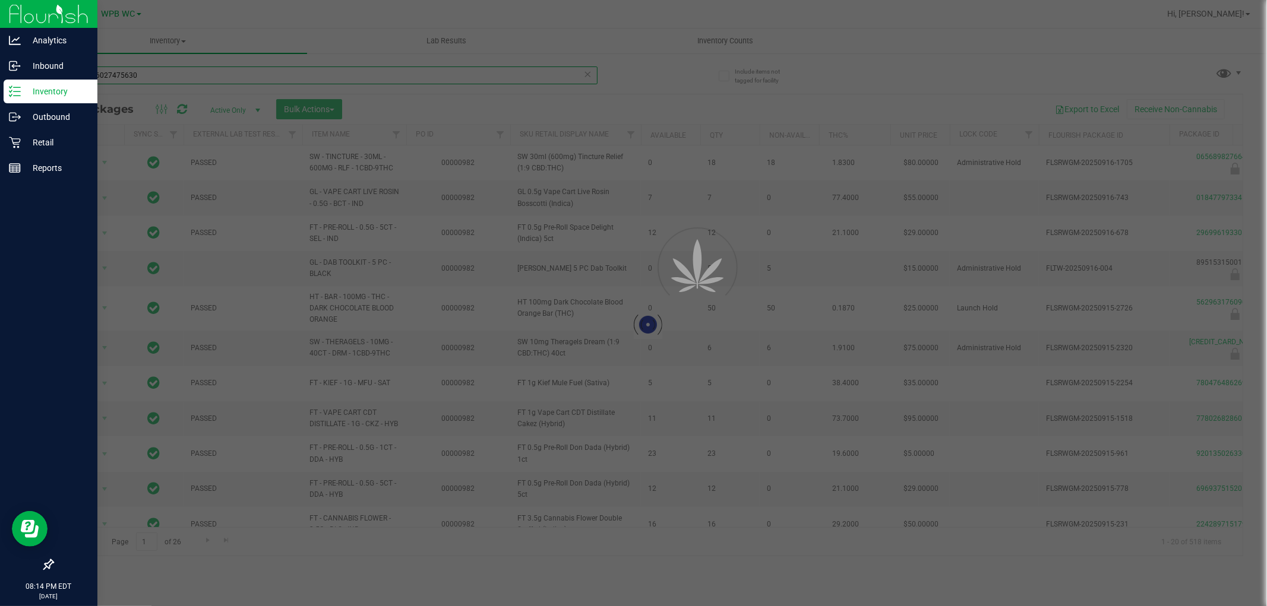  Describe the element at coordinates (15, 117) in the screenshot. I see `inline-svg: Outbound` at that location.